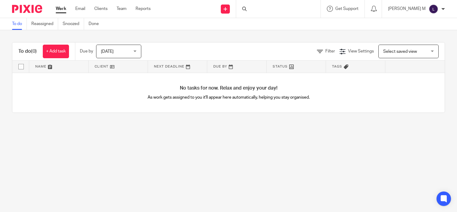 Image resolution: width=457 pixels, height=212 pixels. Describe the element at coordinates (96, 24) in the screenshot. I see `a: Done` at that location.